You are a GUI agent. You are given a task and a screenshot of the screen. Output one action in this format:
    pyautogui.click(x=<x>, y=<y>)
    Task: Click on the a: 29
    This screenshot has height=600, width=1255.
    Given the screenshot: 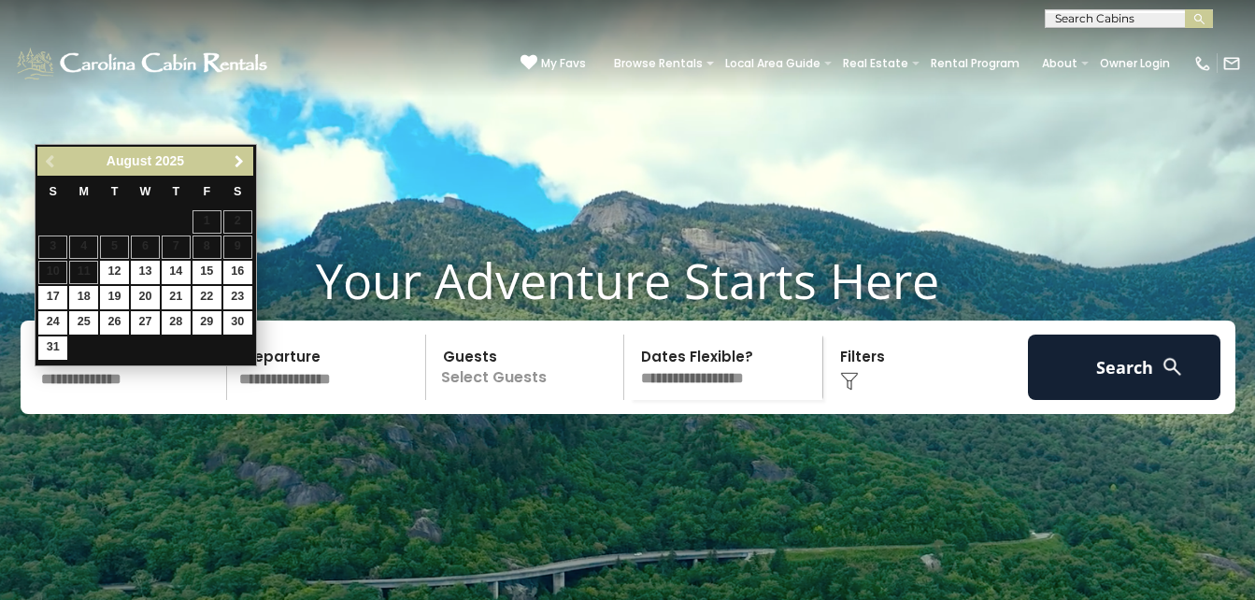 What is the action you would take?
    pyautogui.click(x=207, y=322)
    